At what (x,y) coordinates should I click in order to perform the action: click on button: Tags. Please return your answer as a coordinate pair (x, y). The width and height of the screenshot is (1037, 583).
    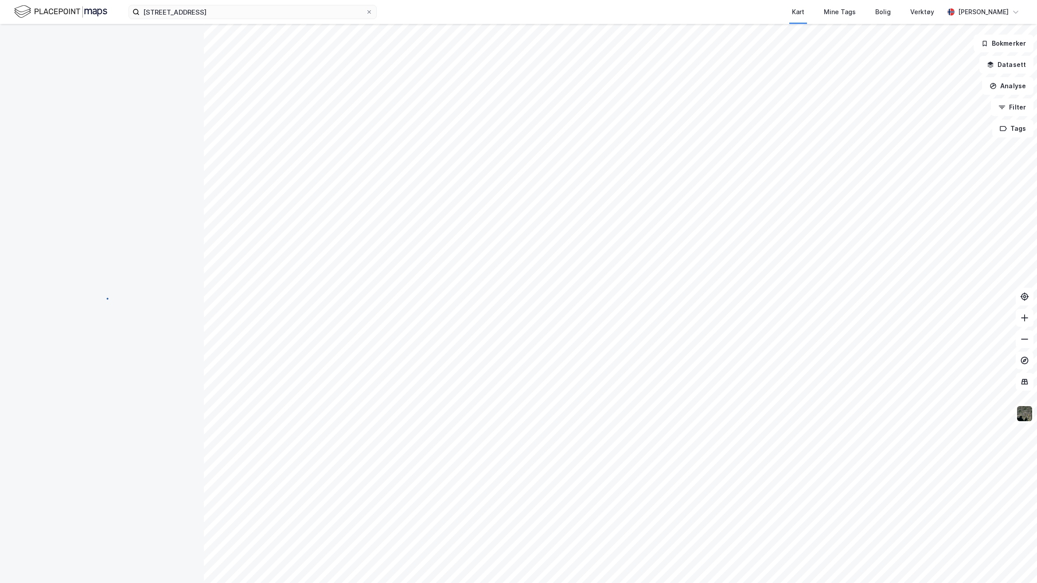
    Looking at the image, I should click on (1013, 129).